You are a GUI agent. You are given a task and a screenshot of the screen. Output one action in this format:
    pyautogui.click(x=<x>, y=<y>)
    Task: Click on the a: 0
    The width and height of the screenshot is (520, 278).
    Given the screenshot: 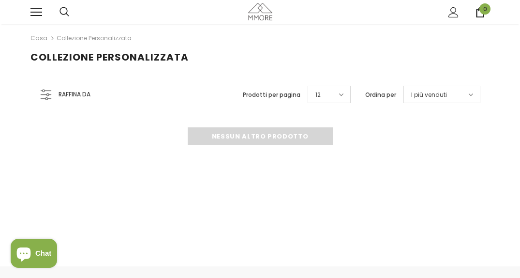 What is the action you would take?
    pyautogui.click(x=480, y=12)
    